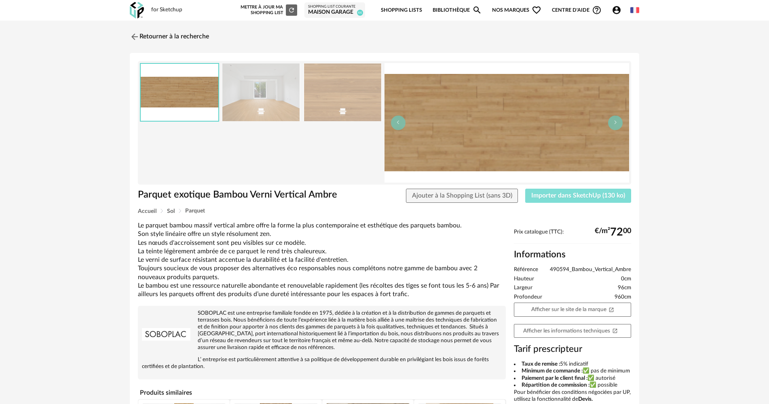 This screenshot has height=404, width=769. Describe the element at coordinates (523, 288) in the screenshot. I see `span: Largeur` at that location.